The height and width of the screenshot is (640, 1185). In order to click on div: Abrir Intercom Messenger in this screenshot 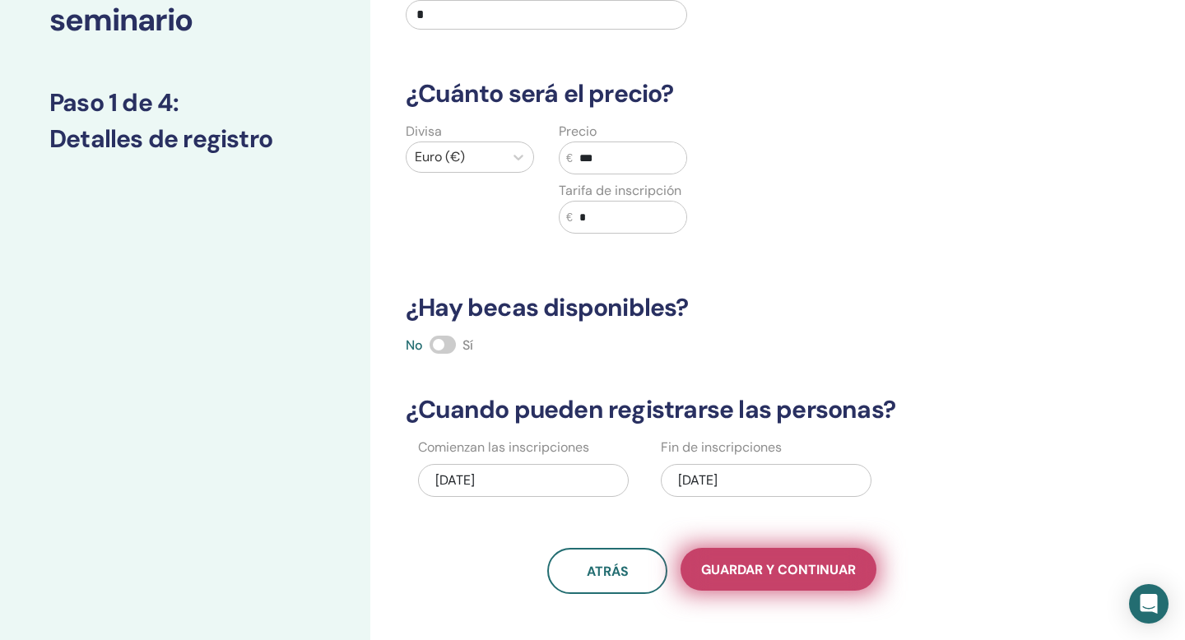, I will do `click(1148, 604)`.